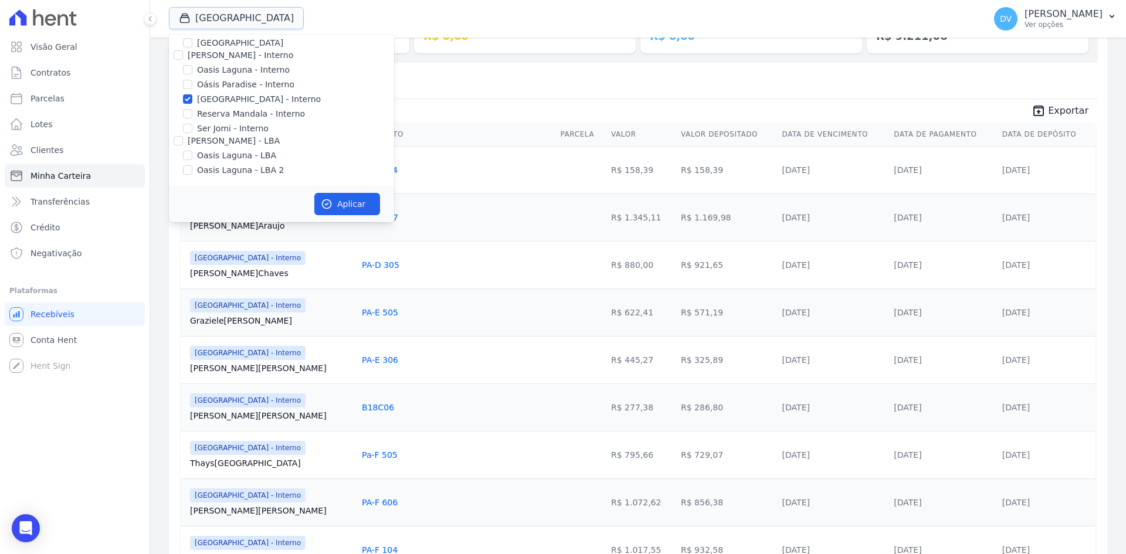 The image size is (1126, 554). What do you see at coordinates (641, 502) in the screenshot?
I see `td: R$ 1.072,62` at bounding box center [641, 502].